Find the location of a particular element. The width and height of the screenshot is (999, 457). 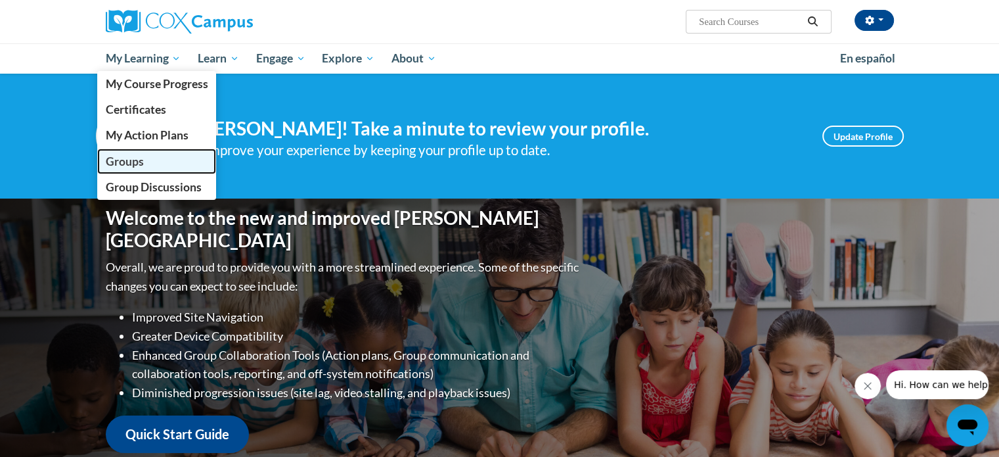

span: My Course Progress is located at coordinates (156, 83).